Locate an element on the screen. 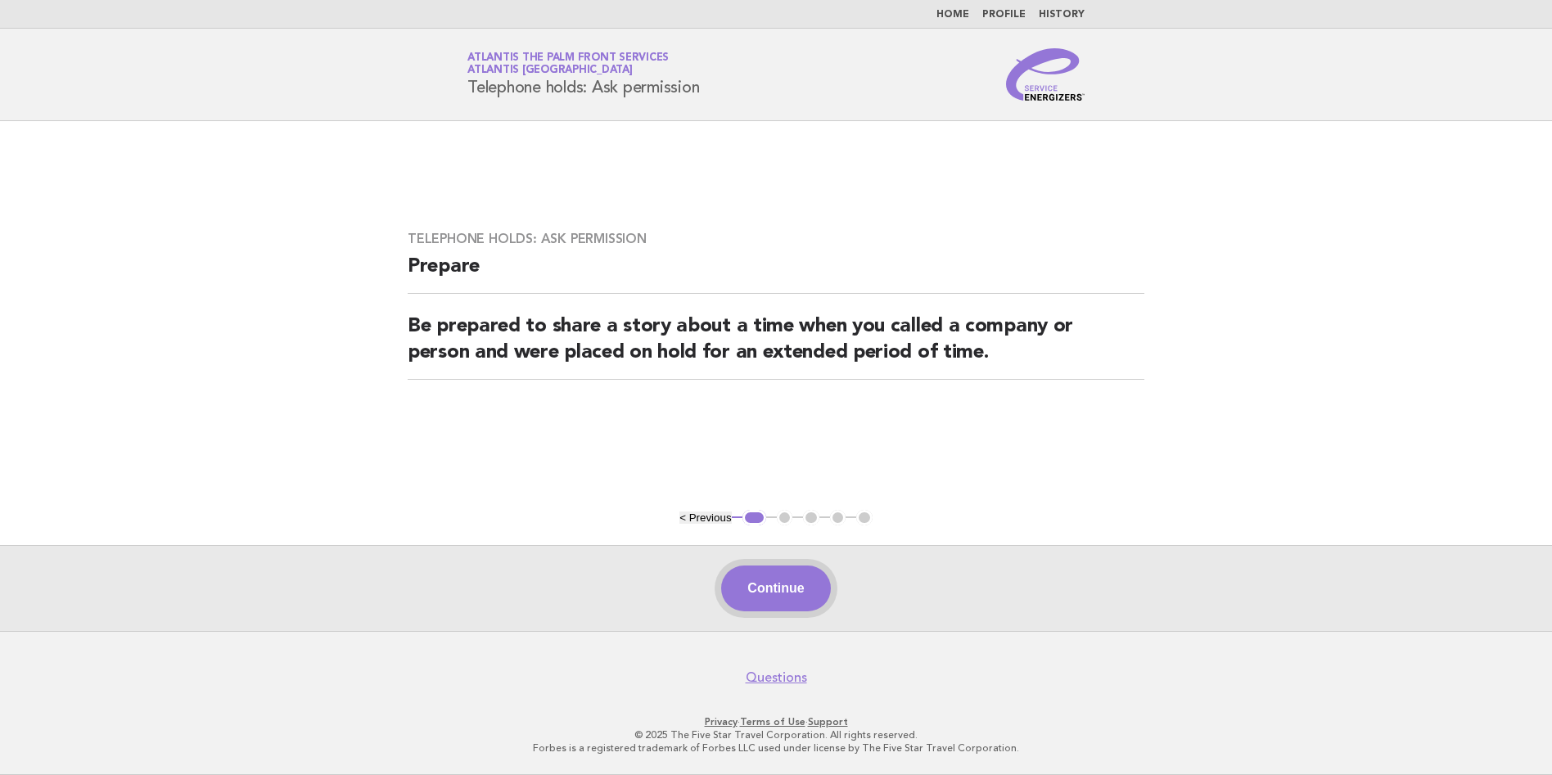  a: History is located at coordinates (1062, 15).